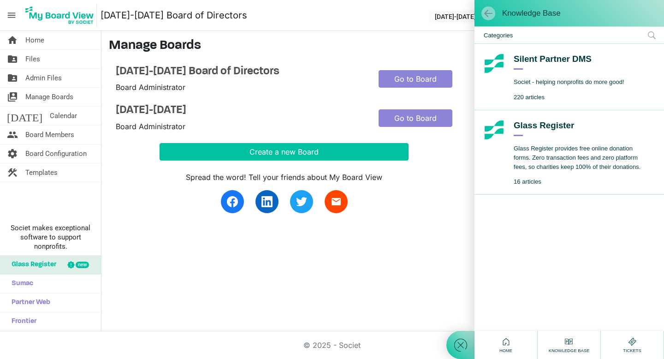 The height and width of the screenshot is (359, 664). Describe the element at coordinates (528, 181) in the screenshot. I see `span: 16 articles` at that location.